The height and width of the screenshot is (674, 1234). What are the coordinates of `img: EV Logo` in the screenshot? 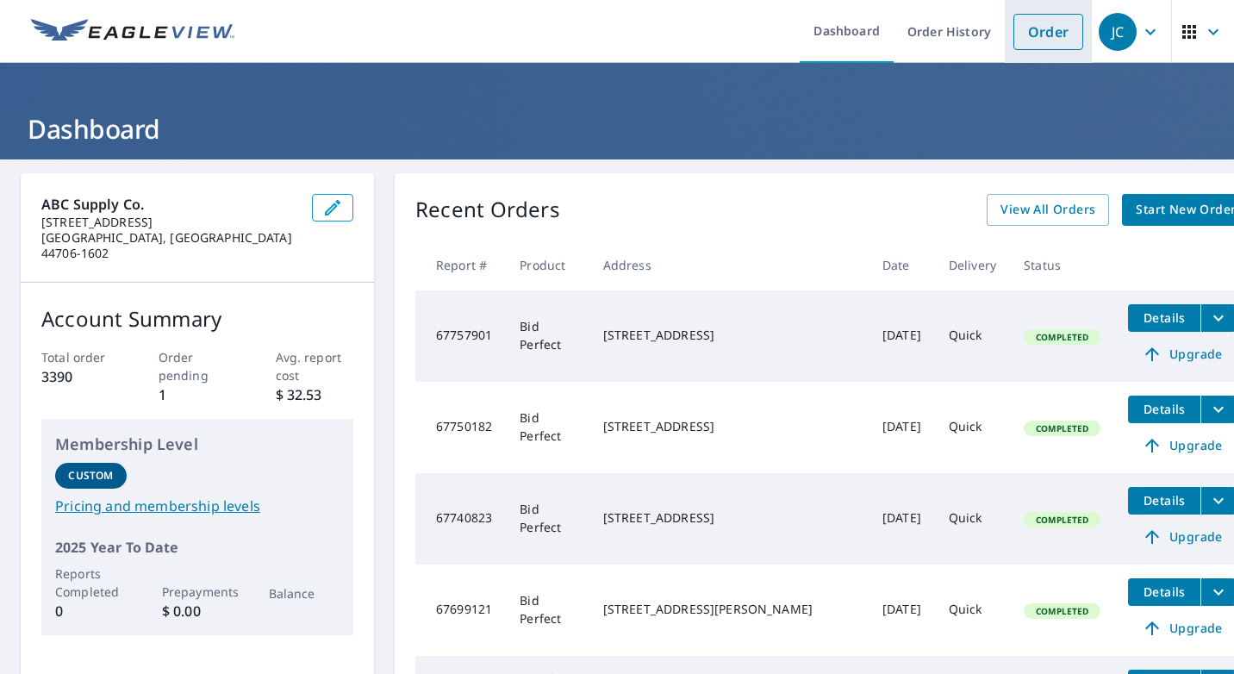 It's located at (133, 32).